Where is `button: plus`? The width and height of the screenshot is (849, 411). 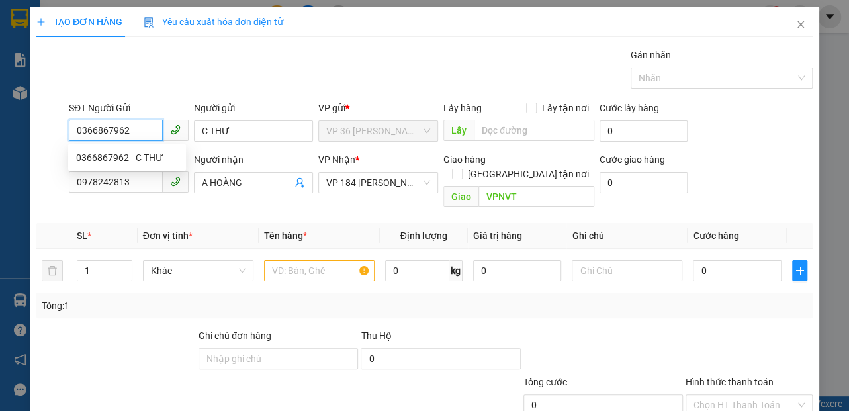
button: plus is located at coordinates (800, 271).